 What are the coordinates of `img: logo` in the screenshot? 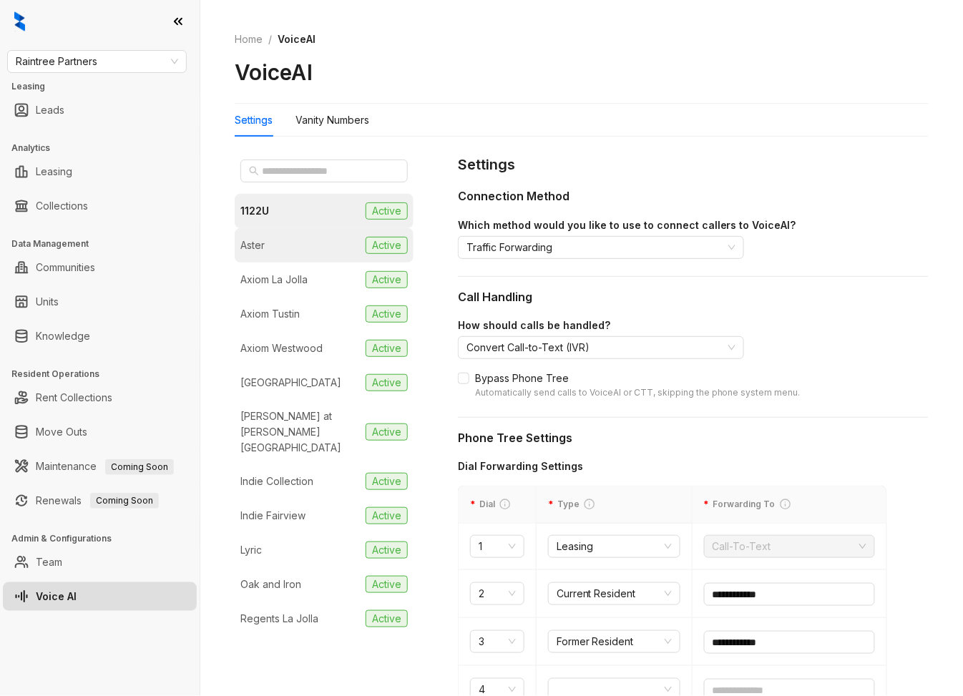 It's located at (19, 21).